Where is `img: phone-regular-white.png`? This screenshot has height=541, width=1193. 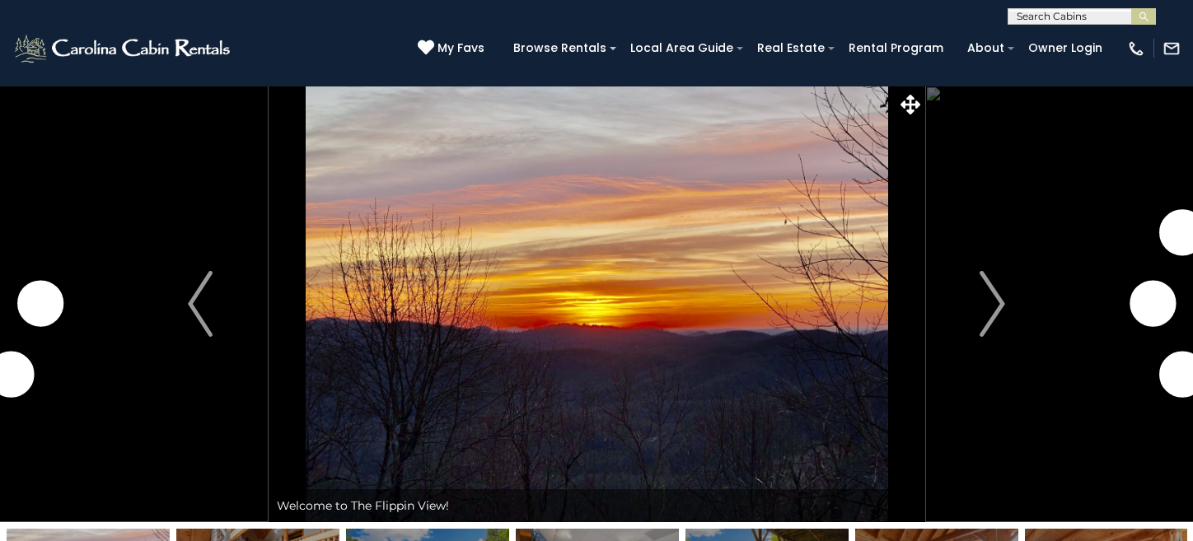
img: phone-regular-white.png is located at coordinates (1136, 49).